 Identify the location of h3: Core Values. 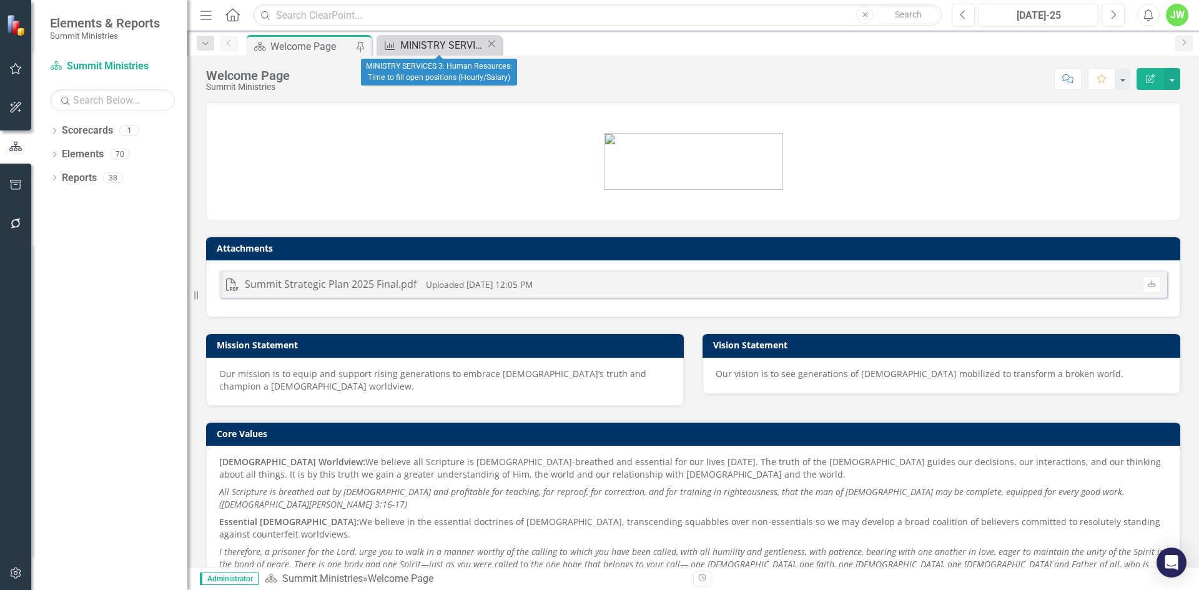
(695, 433).